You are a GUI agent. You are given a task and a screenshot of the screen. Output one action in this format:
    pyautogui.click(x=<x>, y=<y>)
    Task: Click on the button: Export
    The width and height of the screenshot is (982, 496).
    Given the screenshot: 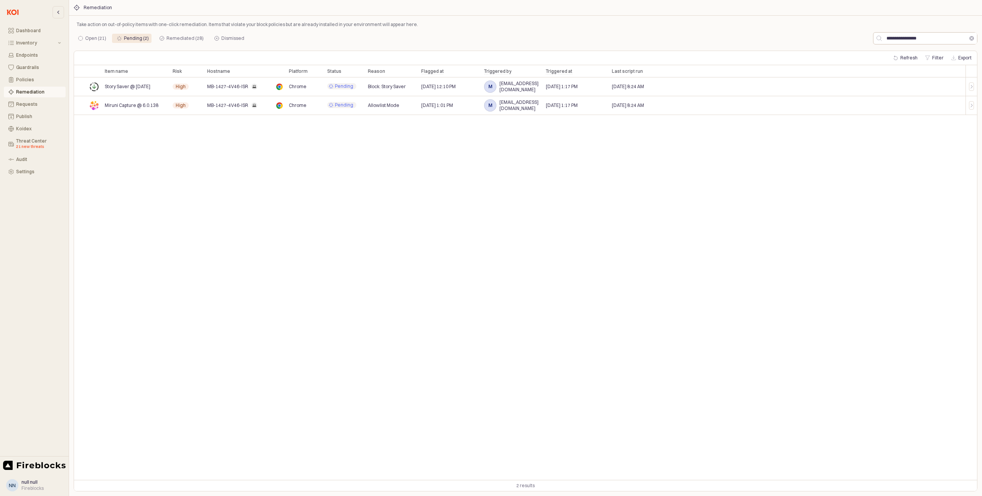 What is the action you would take?
    pyautogui.click(x=961, y=58)
    